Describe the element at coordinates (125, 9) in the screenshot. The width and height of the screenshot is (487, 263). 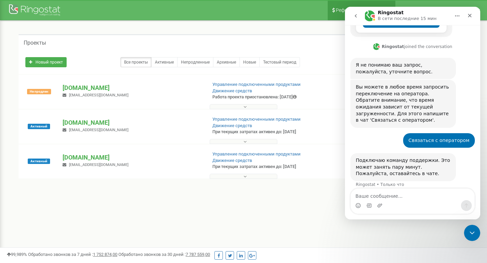
I see `div: Закрыть` at that location.